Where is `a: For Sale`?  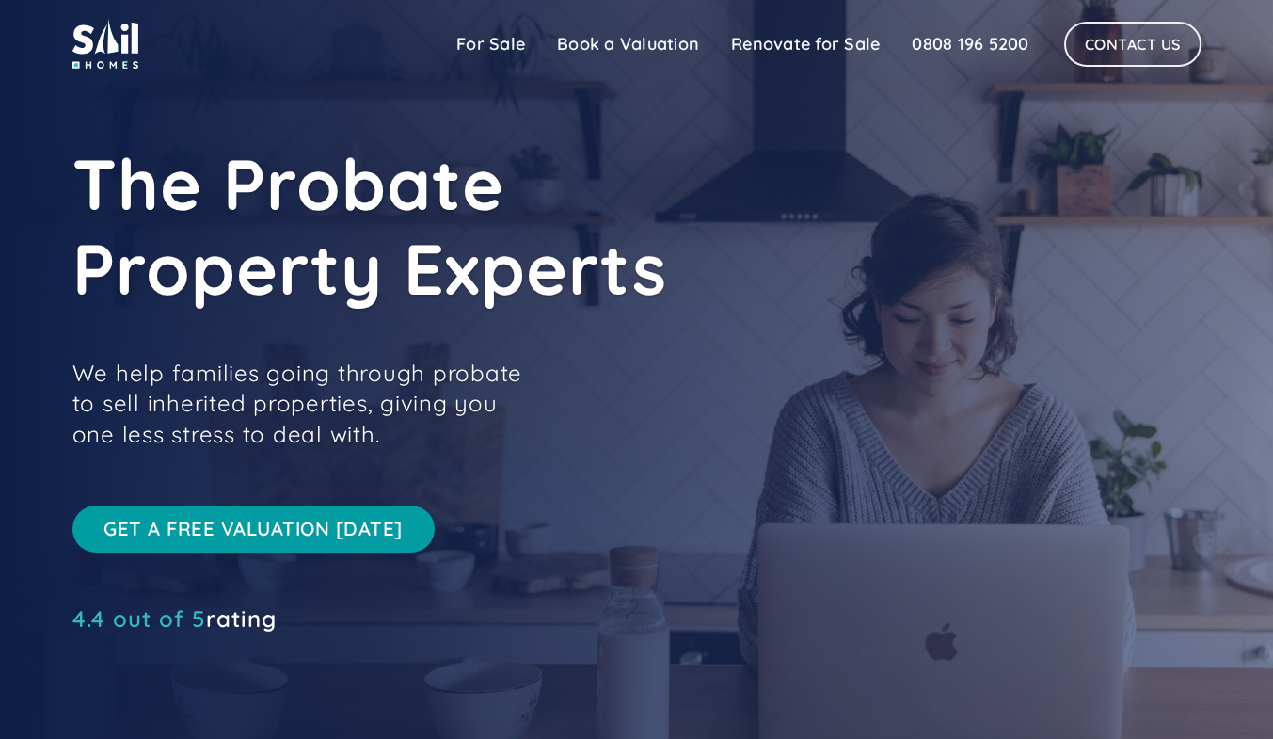 a: For Sale is located at coordinates (490, 44).